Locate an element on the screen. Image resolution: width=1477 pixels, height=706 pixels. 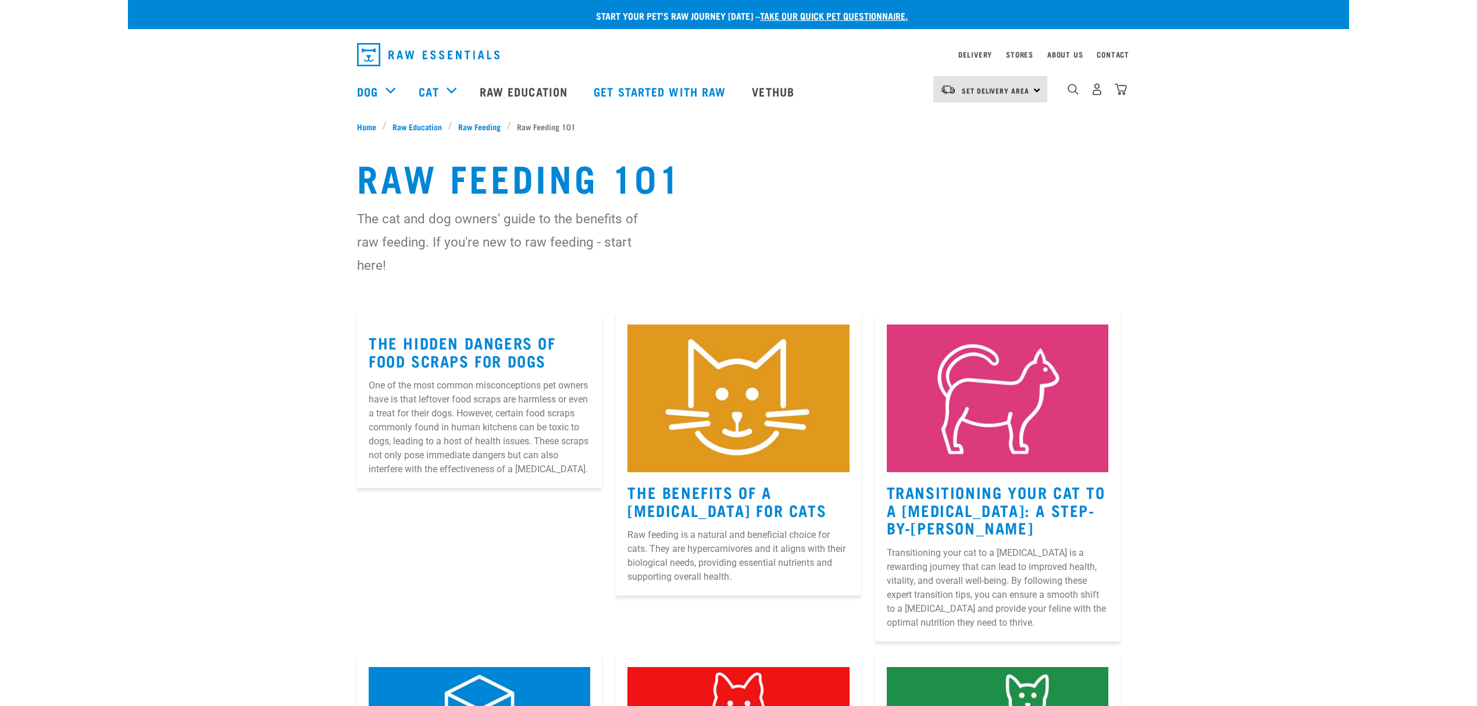
nav: breadcrumbs is located at coordinates (739, 126).